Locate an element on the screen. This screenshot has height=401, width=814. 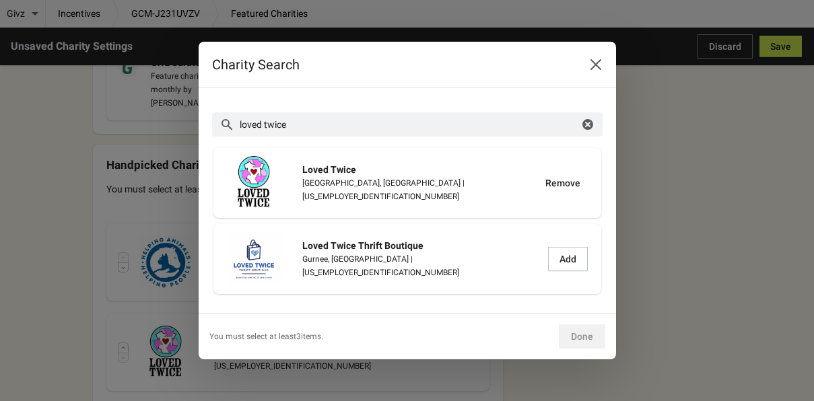
input: Search for a charity is located at coordinates (409, 125).